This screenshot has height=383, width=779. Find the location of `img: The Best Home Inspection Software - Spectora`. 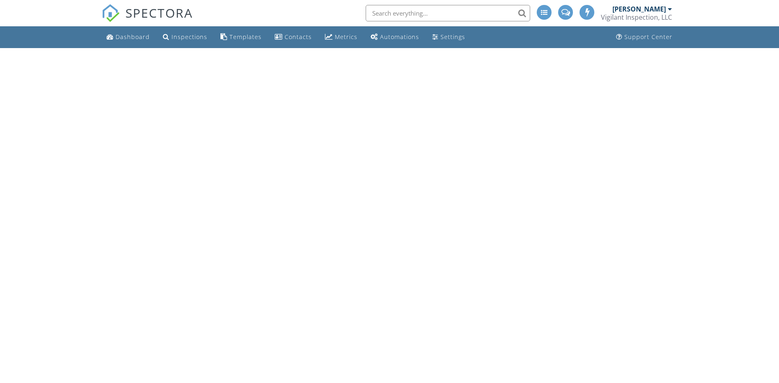

img: The Best Home Inspection Software - Spectora is located at coordinates (111, 13).